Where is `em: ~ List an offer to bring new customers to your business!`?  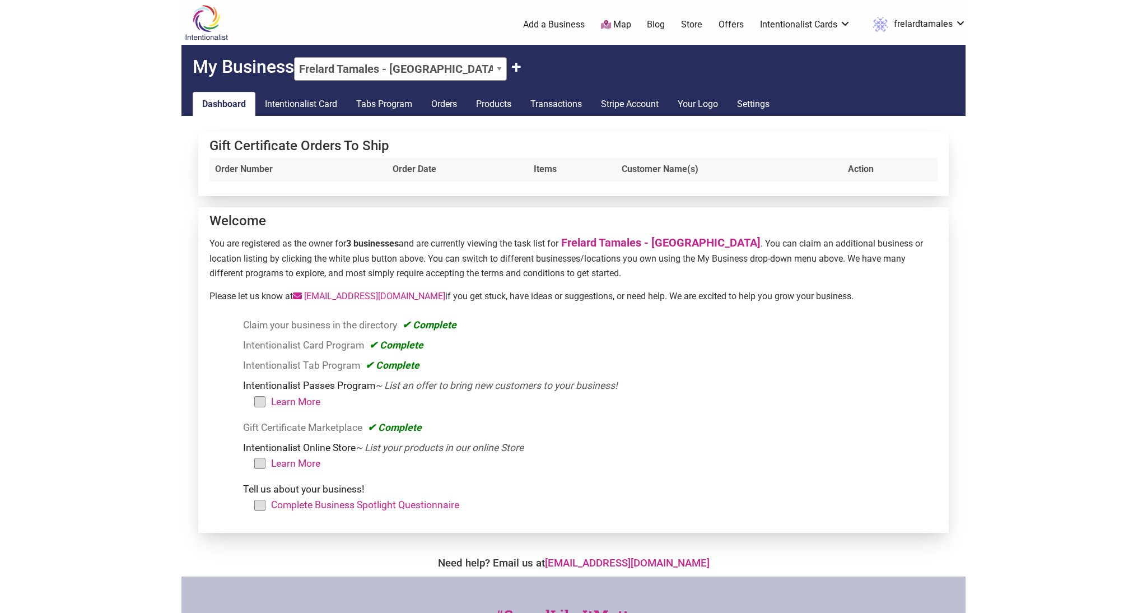
em: ~ List an offer to bring new customers to your business! is located at coordinates (496, 385).